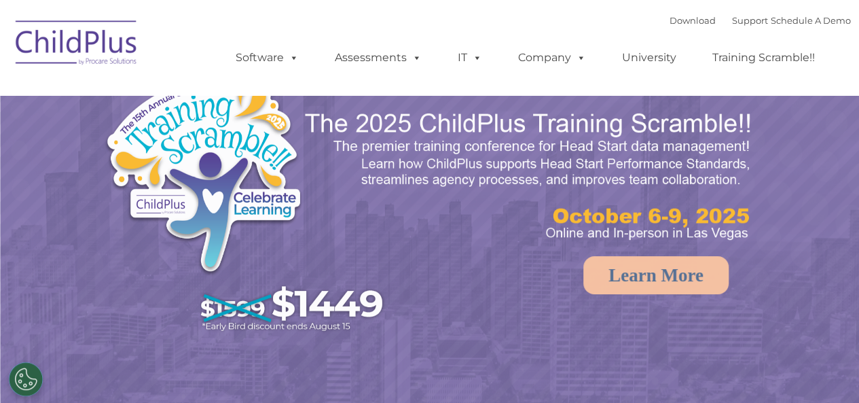 The image size is (859, 403). Describe the element at coordinates (692, 20) in the screenshot. I see `a: Download` at that location.